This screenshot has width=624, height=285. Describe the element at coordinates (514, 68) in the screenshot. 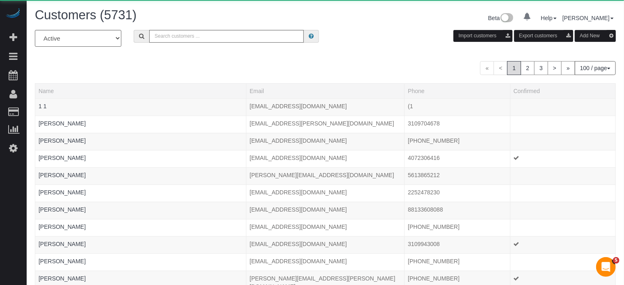

I see `span: 1` at that location.